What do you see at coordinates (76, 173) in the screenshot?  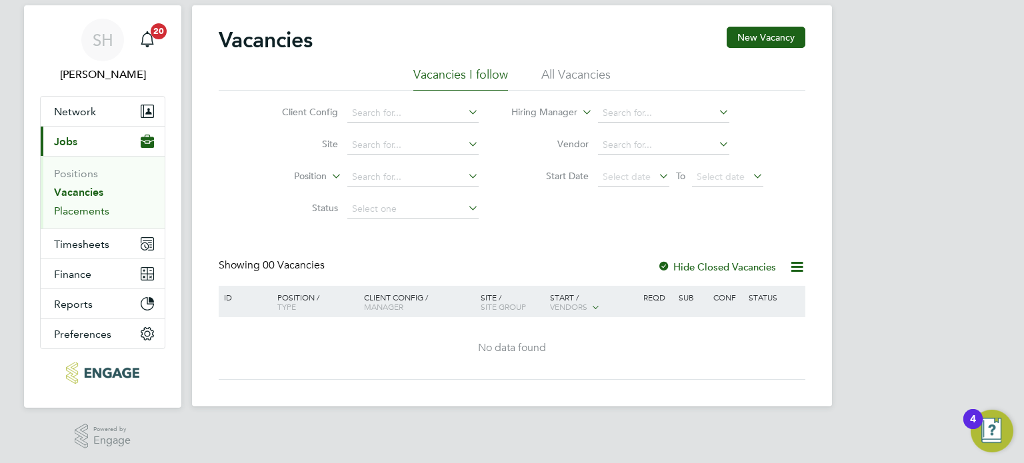 I see `a: Positions` at bounding box center [76, 173].